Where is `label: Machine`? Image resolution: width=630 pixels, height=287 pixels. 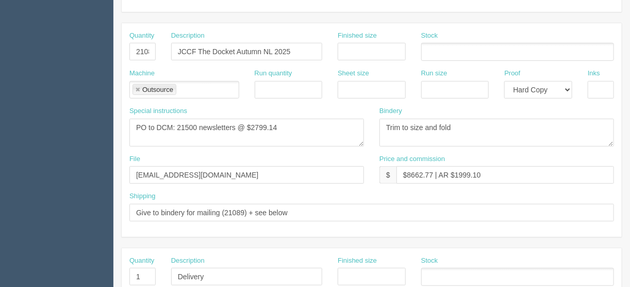
label: Machine is located at coordinates (142, 73).